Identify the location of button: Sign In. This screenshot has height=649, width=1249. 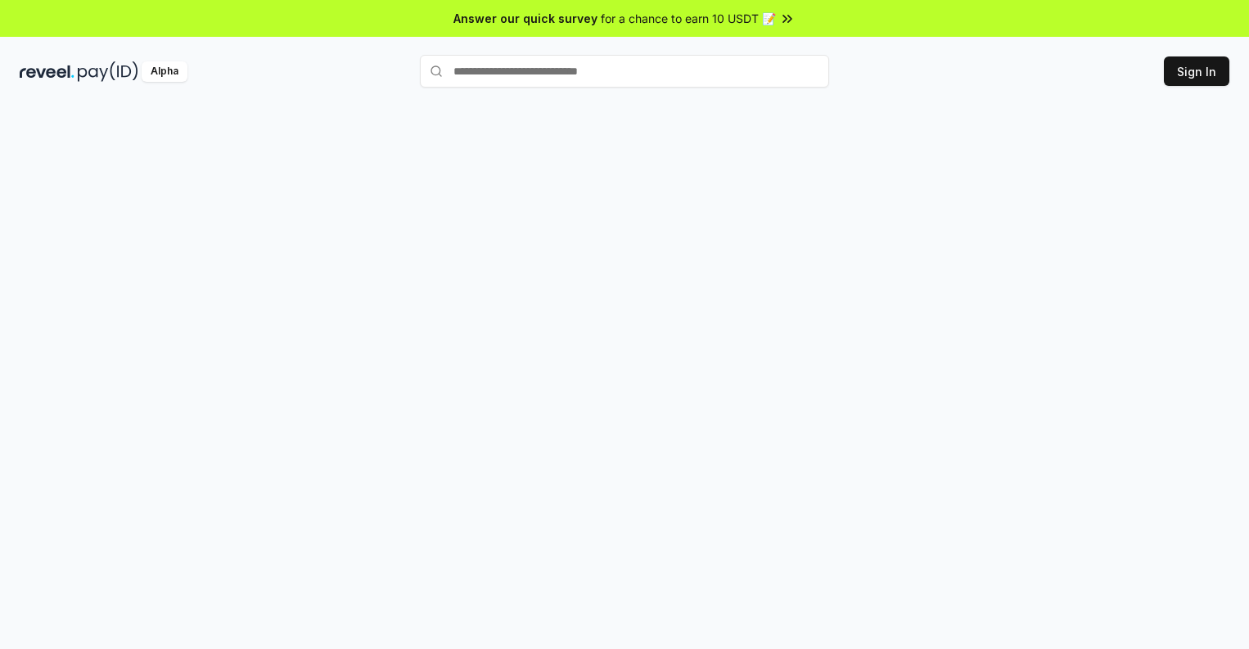
(1197, 71).